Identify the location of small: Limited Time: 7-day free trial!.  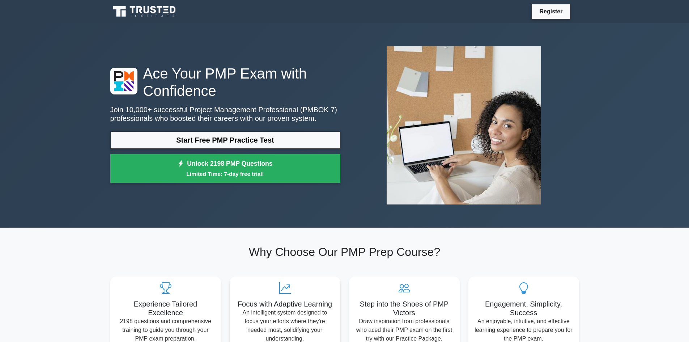
(225, 174).